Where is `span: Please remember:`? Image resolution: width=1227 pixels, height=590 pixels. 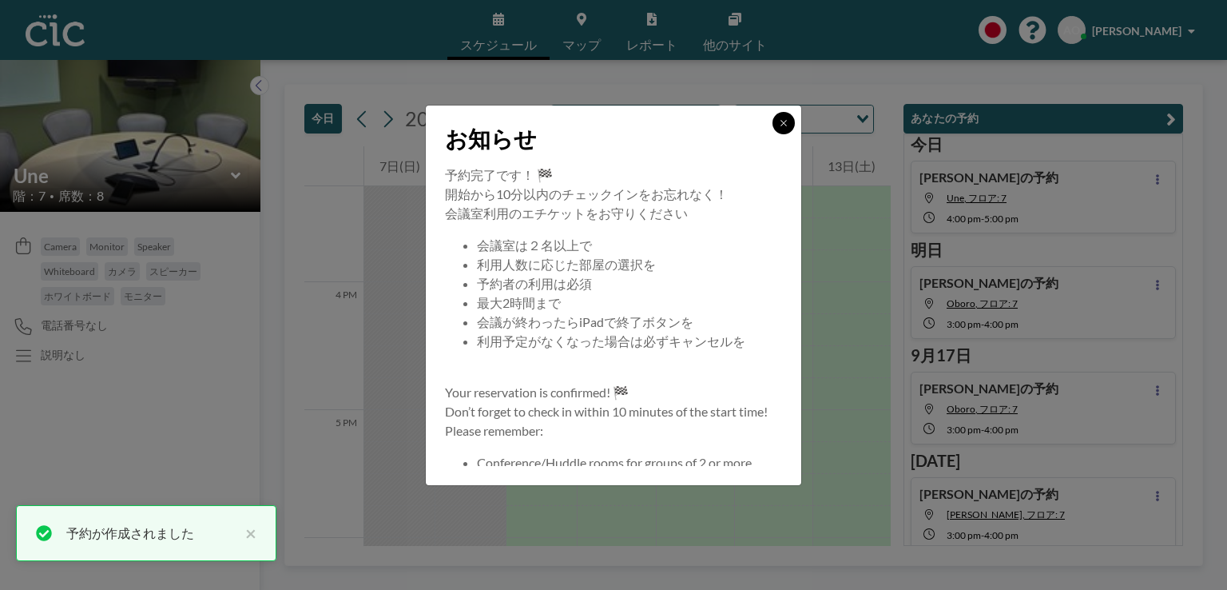
span: Please remember: is located at coordinates (494, 430).